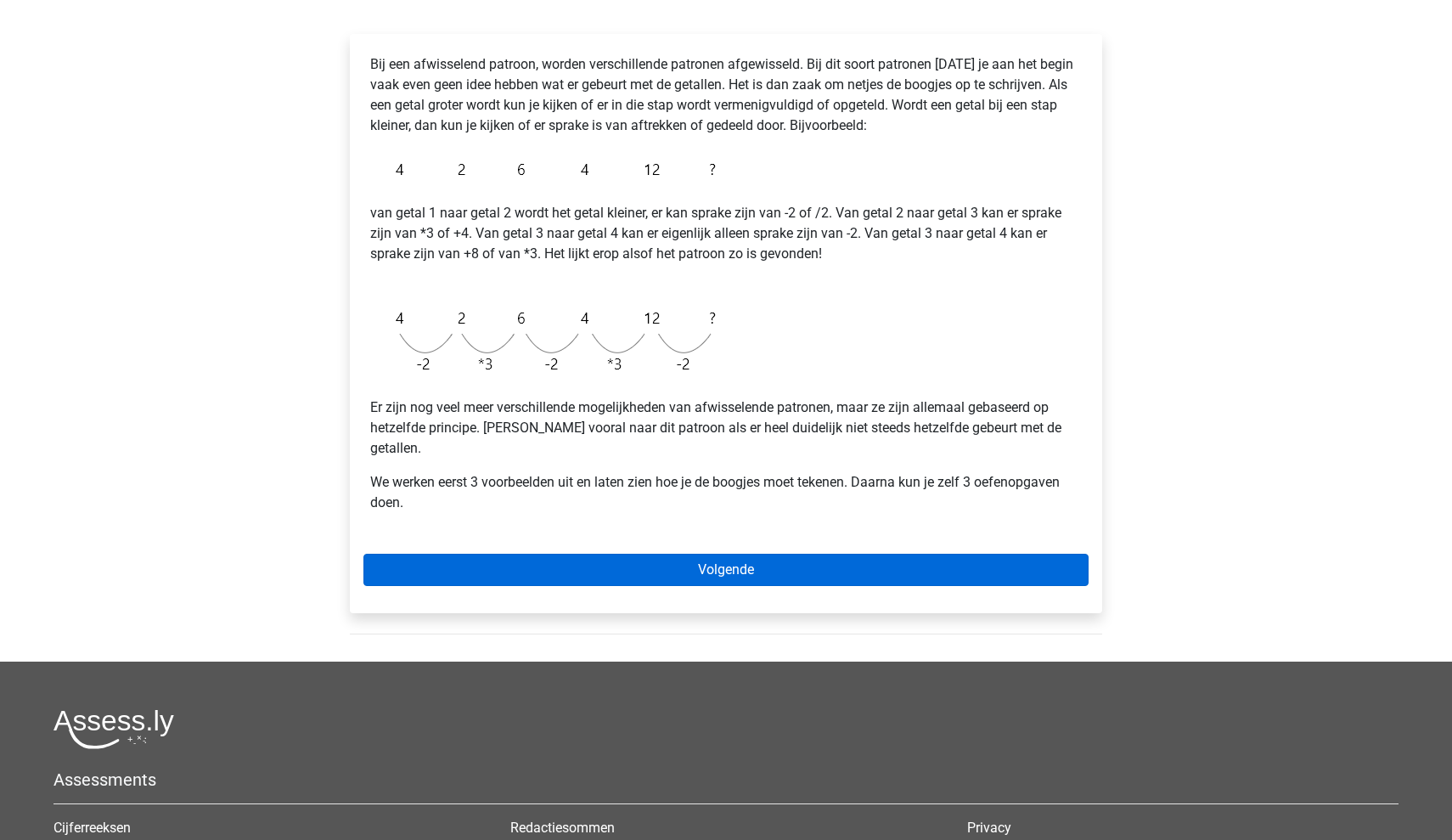 This screenshot has height=840, width=1452. What do you see at coordinates (92, 827) in the screenshot?
I see `a: Cijferreeksen` at bounding box center [92, 827].